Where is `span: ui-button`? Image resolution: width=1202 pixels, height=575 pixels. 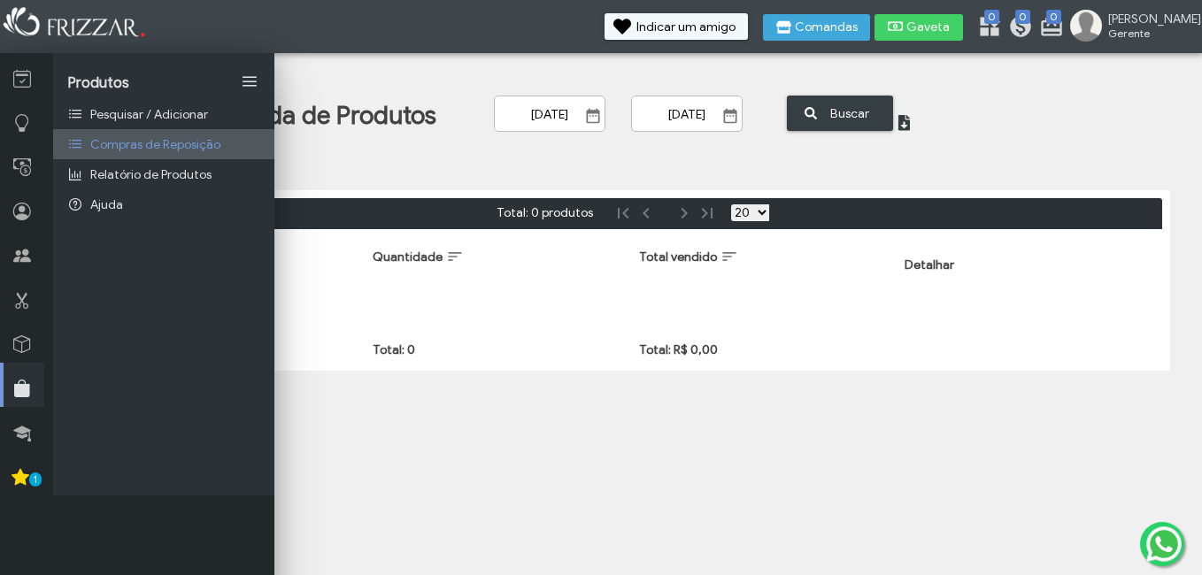
span: ui-button is located at coordinates (913, 116).